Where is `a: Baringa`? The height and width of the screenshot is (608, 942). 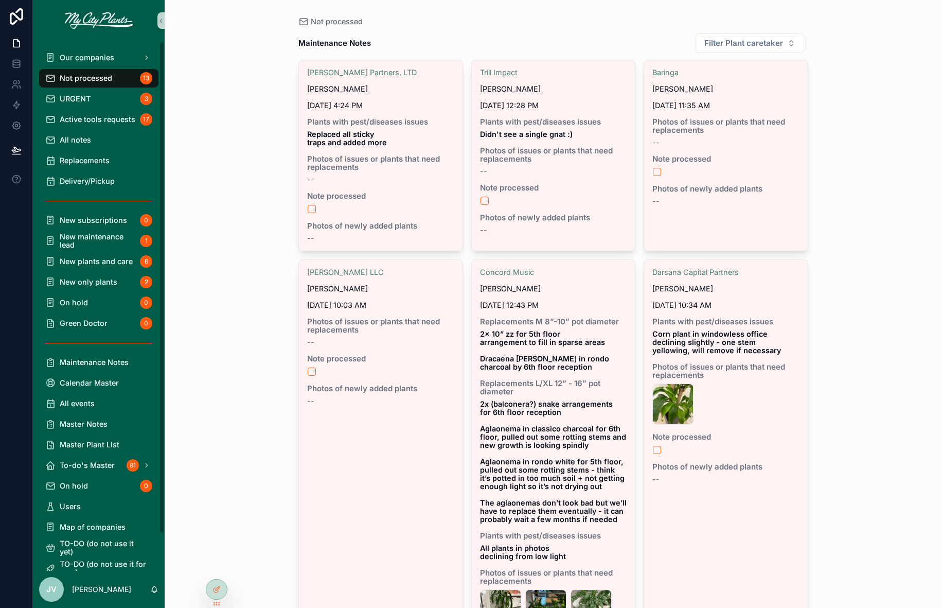
a: Baringa is located at coordinates (665, 73).